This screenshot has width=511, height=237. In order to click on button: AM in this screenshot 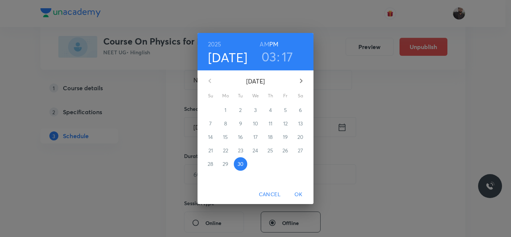, I will do `click(264, 44)`.